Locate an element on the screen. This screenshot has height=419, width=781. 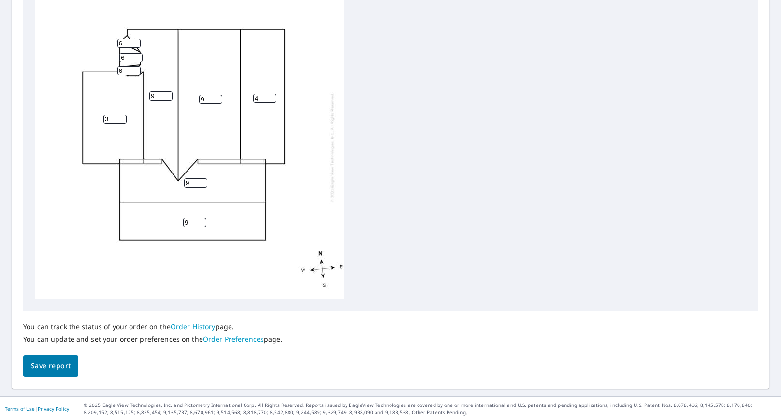
a: Order History is located at coordinates (193, 326).